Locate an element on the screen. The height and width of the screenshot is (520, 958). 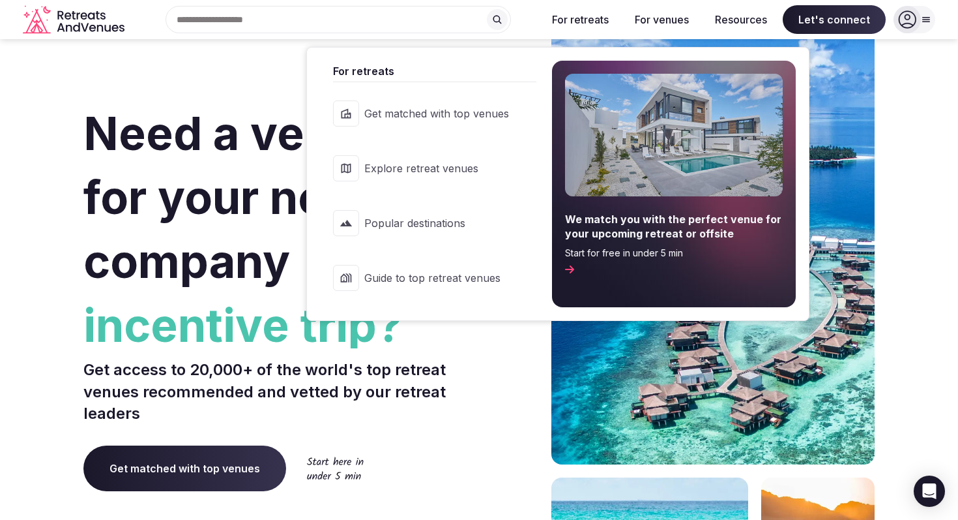
span: For retreats is located at coordinates (435, 71).